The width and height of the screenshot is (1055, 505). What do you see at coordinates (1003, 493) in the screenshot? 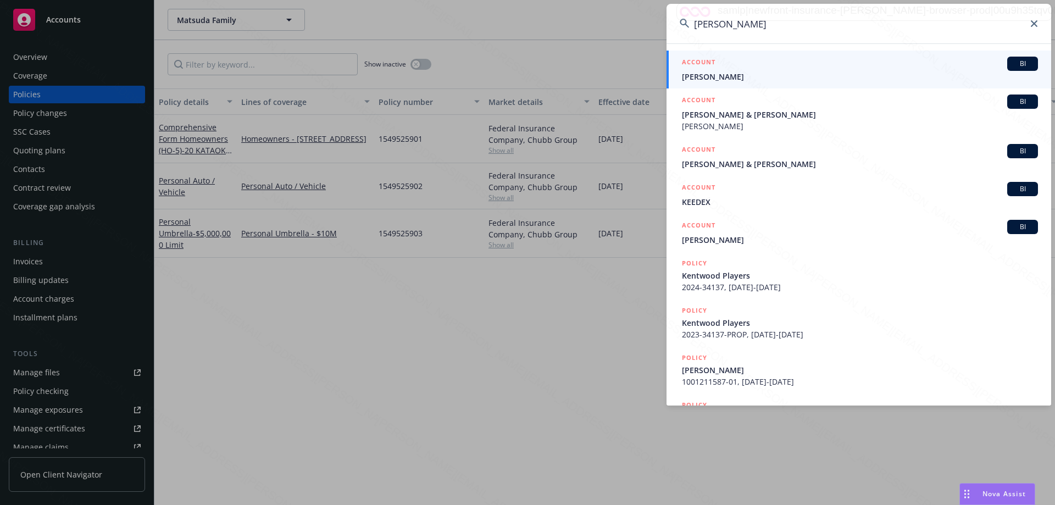
I see `span: Nova Assist` at bounding box center [1003, 493].